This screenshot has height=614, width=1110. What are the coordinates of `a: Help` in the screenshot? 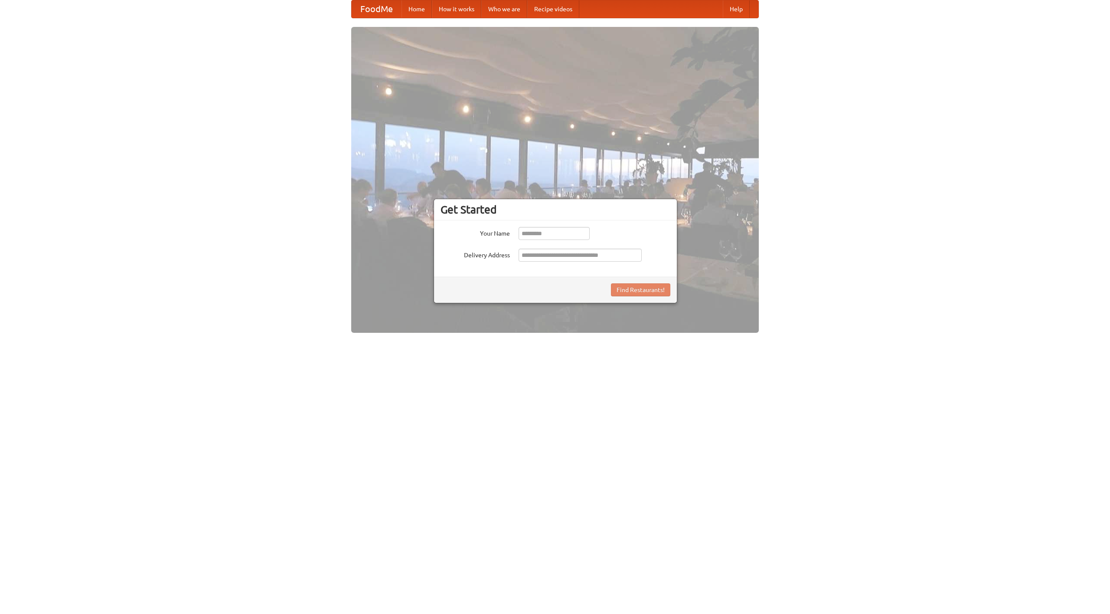 It's located at (737, 9).